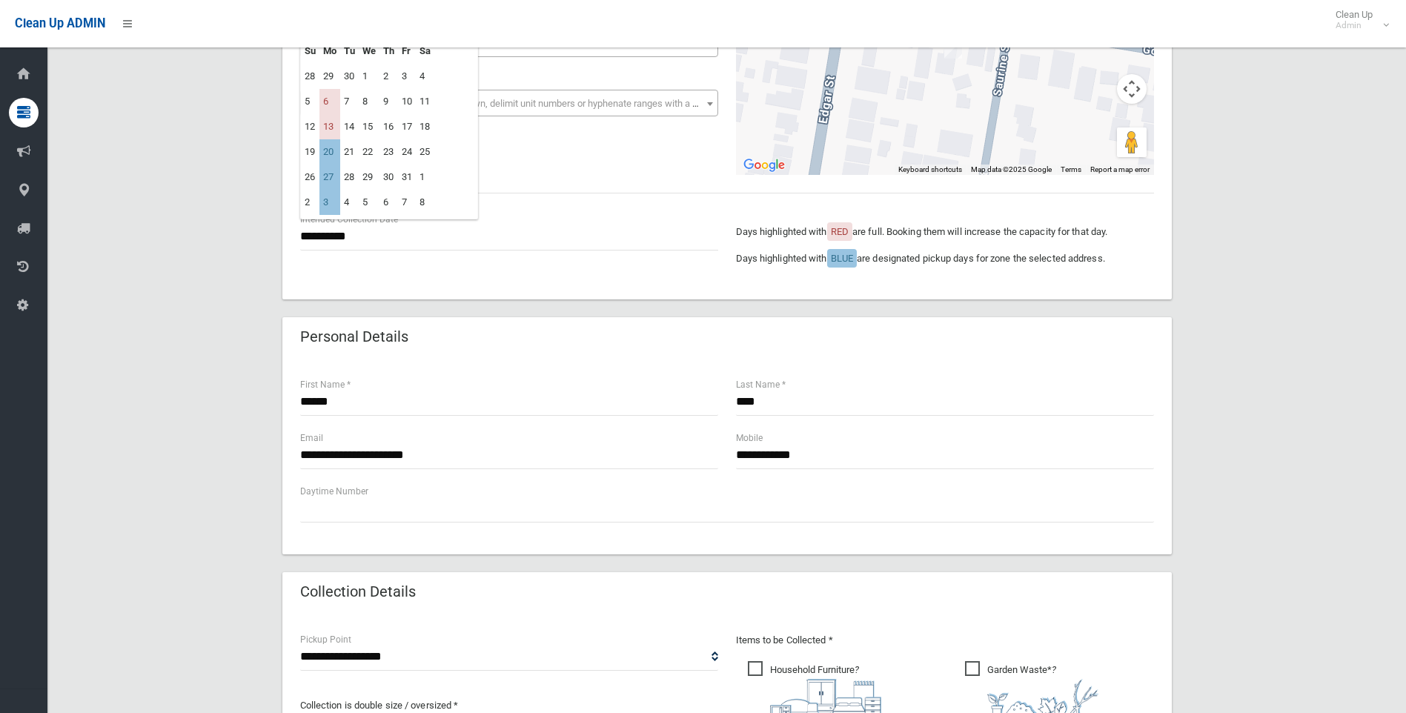 This screenshot has height=713, width=1406. I want to click on img: Google, so click(764, 165).